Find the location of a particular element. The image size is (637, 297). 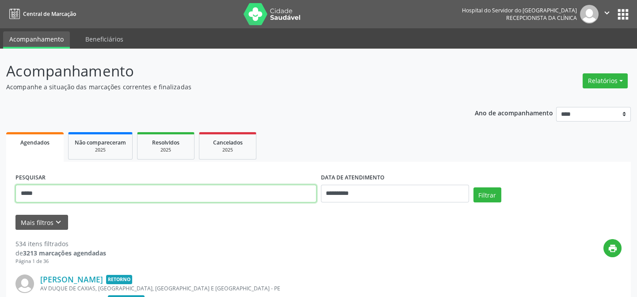

span: Não compareceram is located at coordinates (100, 142).